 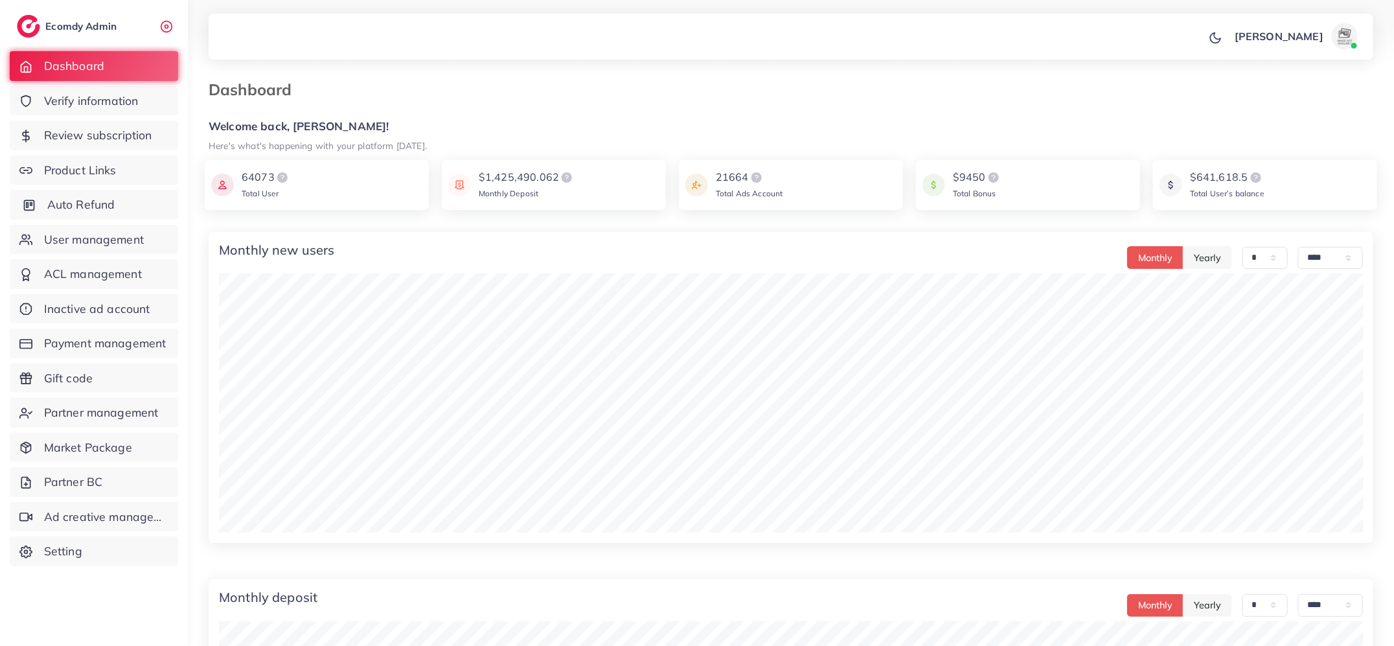 I want to click on a: User management, so click(x=94, y=240).